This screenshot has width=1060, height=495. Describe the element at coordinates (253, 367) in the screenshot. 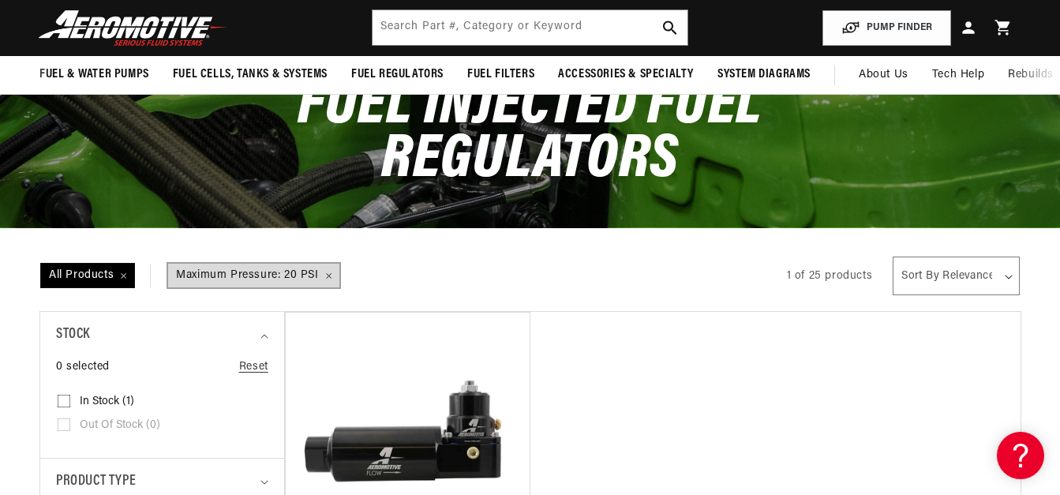

I see `a: Reset` at that location.